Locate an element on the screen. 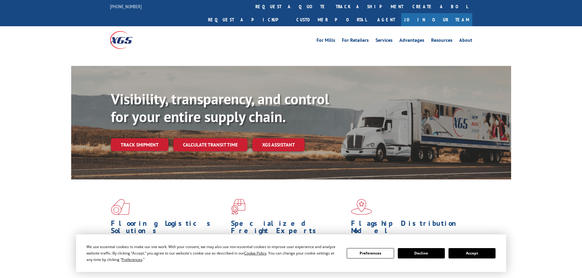 The image size is (582, 278). div: Cookie Consent Prompt is located at coordinates (291, 253).